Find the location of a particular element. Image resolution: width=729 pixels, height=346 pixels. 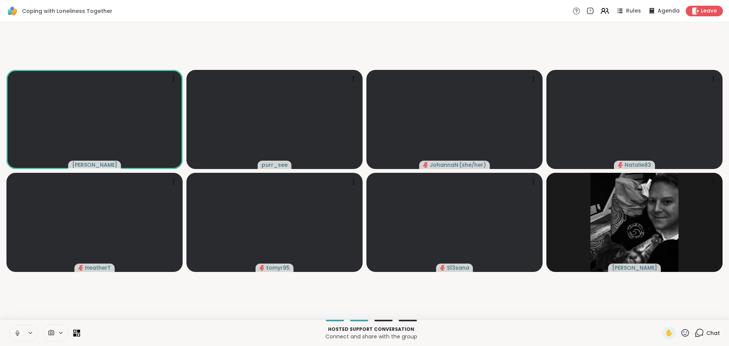

span: S13sana is located at coordinates (458, 268).